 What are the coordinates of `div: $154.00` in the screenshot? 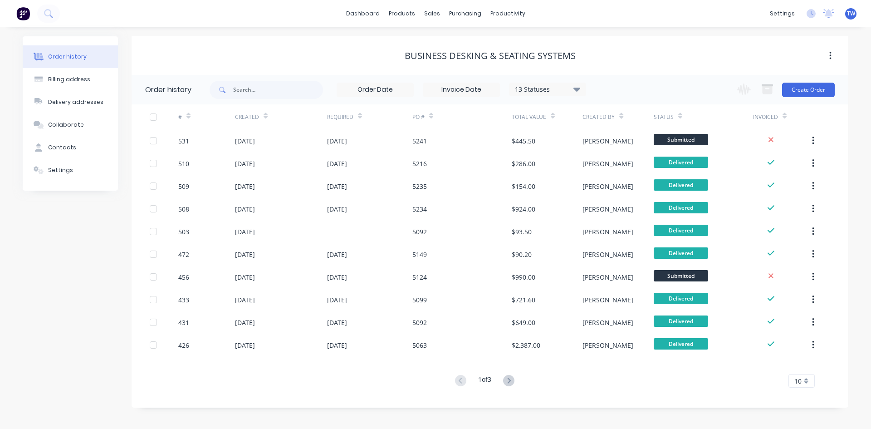 It's located at (524, 186).